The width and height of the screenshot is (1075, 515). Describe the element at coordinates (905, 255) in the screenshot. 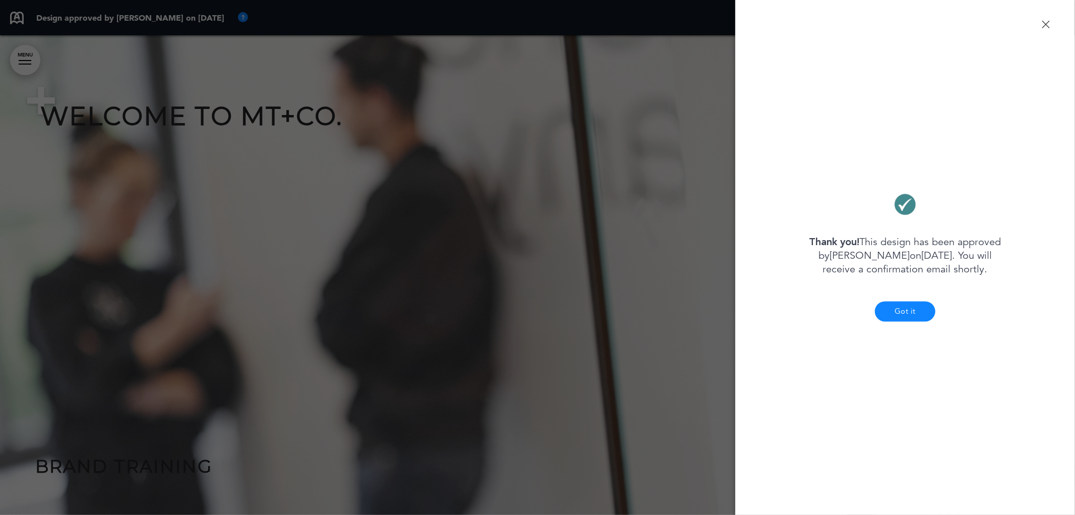

I see `p: This design has been approved by on . You will receive a confirmation email shortly.` at that location.